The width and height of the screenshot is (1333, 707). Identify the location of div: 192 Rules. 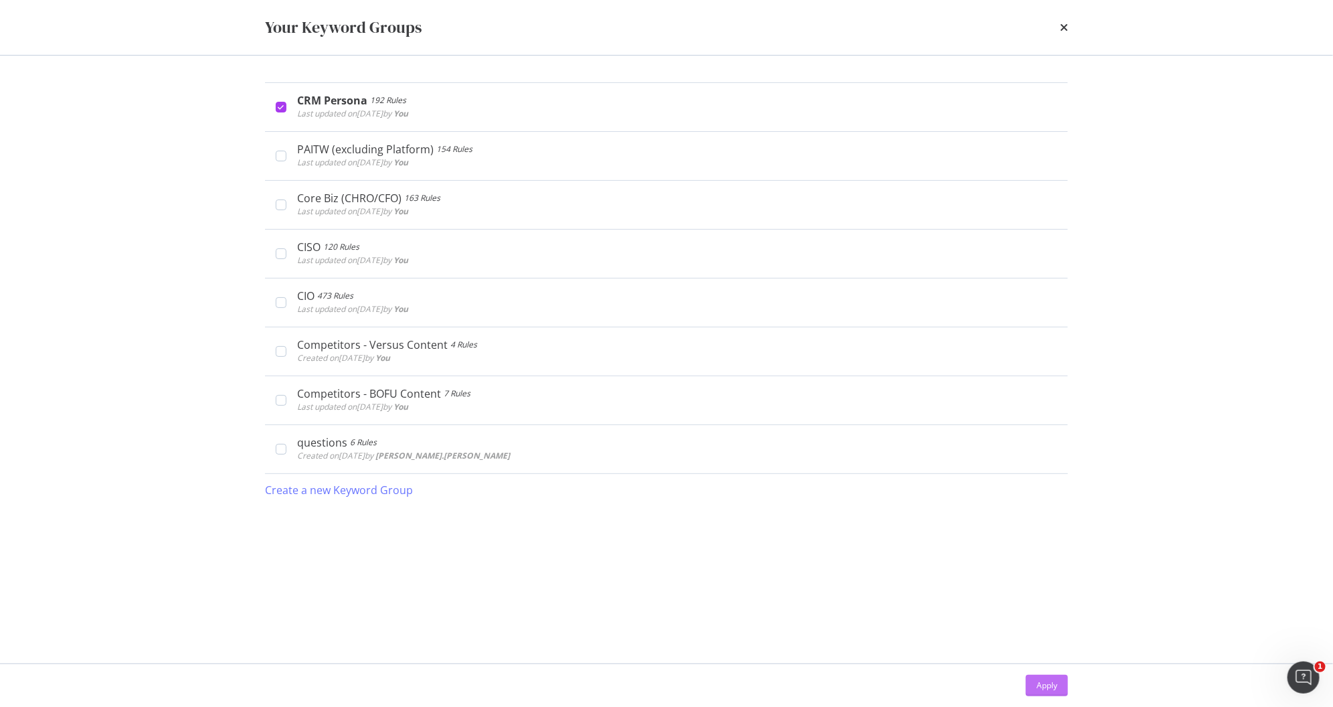
(388, 100).